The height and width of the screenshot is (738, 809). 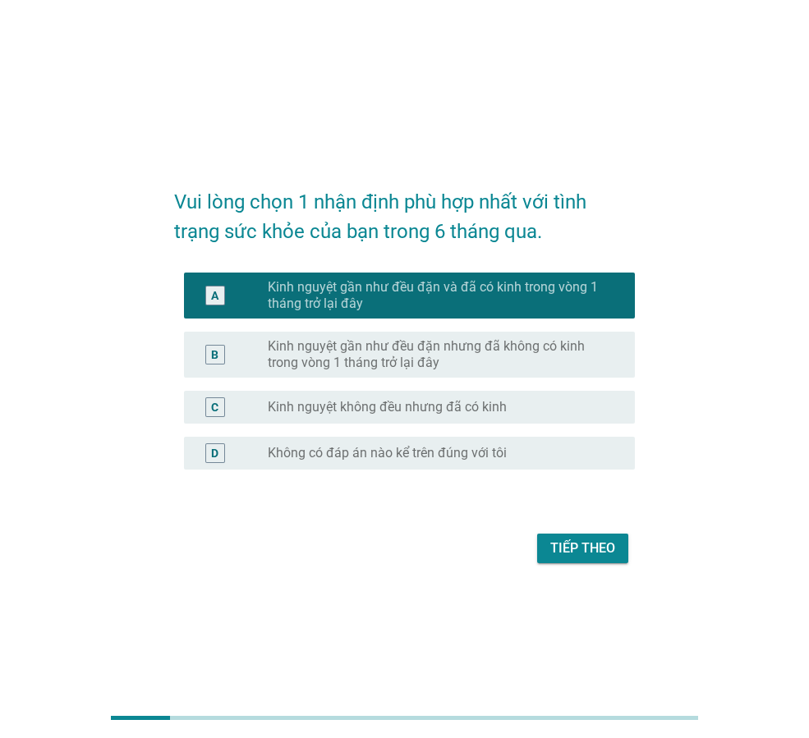 I want to click on div: B, so click(x=214, y=354).